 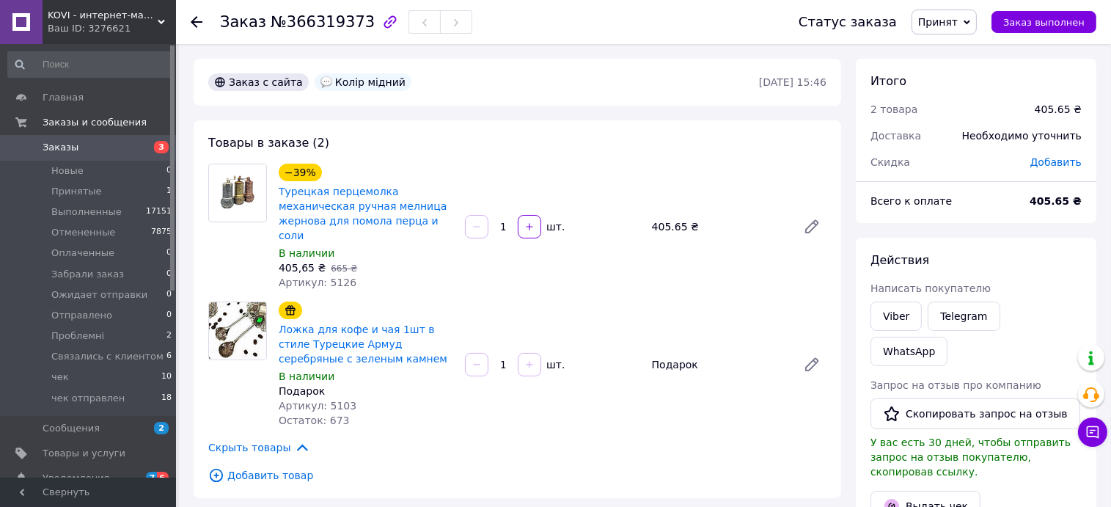 I want to click on span: №366319373, so click(x=323, y=22).